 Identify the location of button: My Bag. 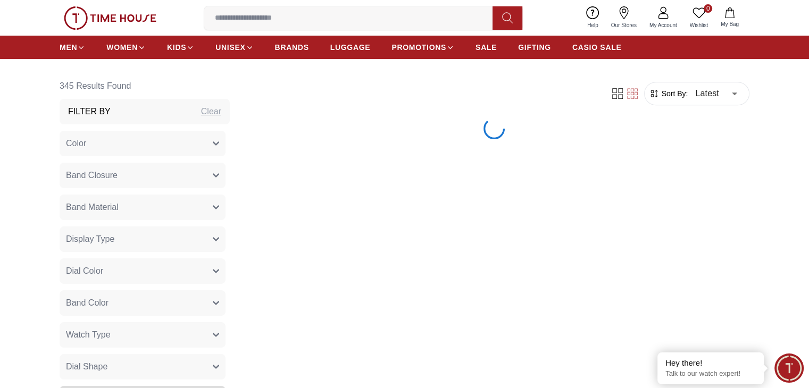
(730, 18).